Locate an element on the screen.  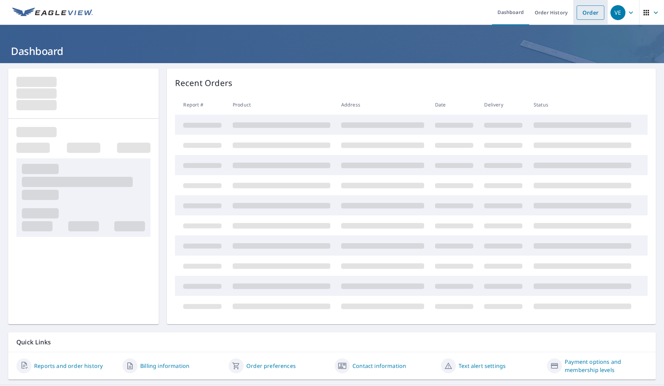
th: Address is located at coordinates (382, 104).